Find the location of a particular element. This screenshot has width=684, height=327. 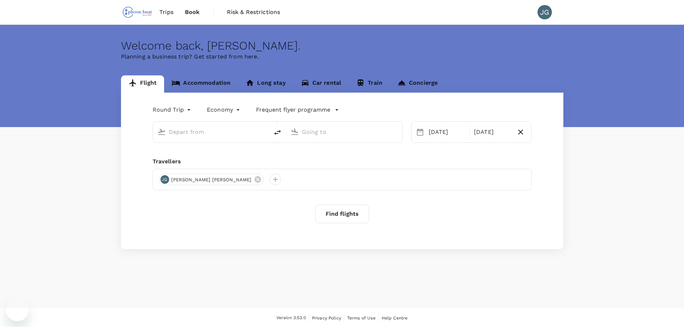

a: Help Centre is located at coordinates (395, 318).